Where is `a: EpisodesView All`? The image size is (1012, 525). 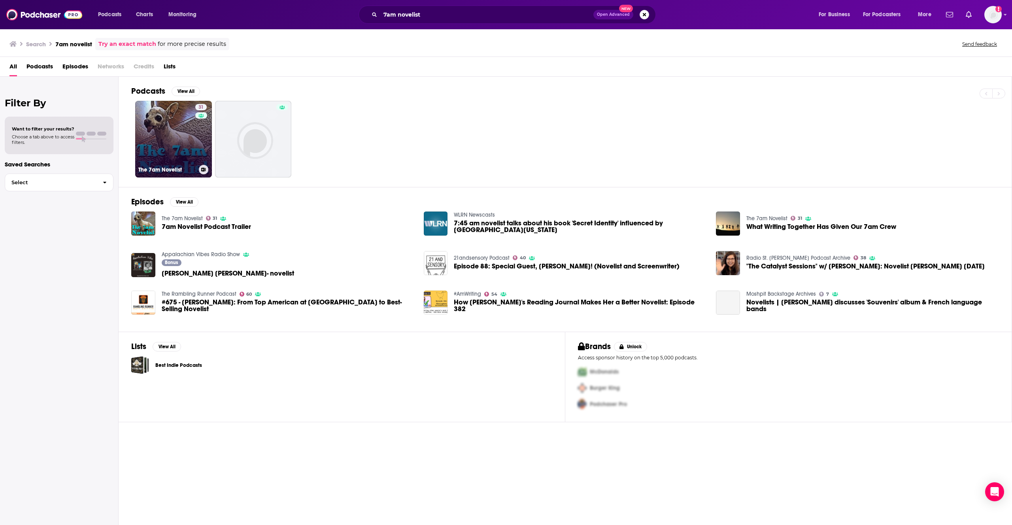
a: EpisodesView All is located at coordinates (165, 202).